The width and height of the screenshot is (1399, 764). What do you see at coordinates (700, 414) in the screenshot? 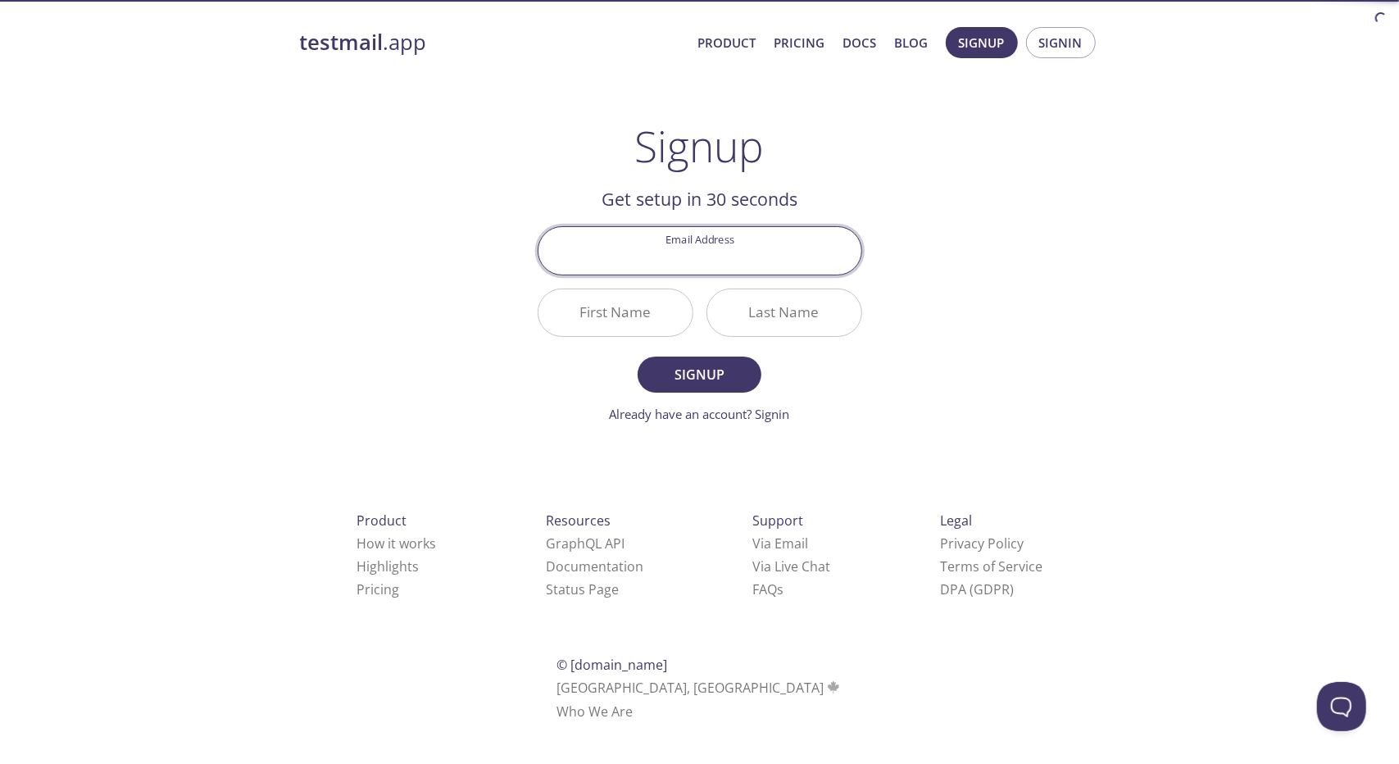
I see `a: Already have an account? Signin` at bounding box center [700, 414].